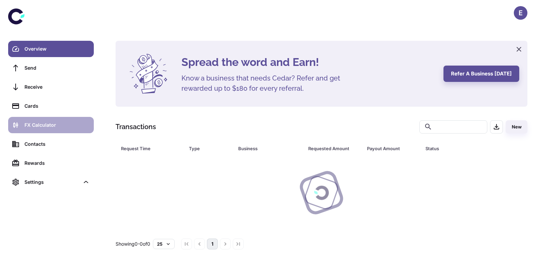 This screenshot has width=541, height=263. What do you see at coordinates (57, 106) in the screenshot?
I see `div: Cards` at bounding box center [57, 106].